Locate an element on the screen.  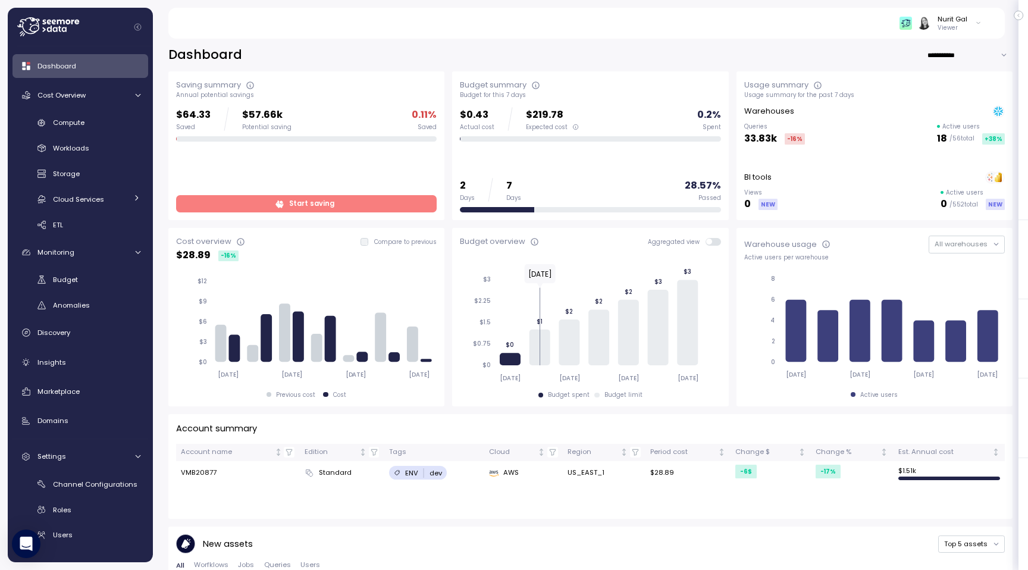
a: Discovery is located at coordinates (80, 332).